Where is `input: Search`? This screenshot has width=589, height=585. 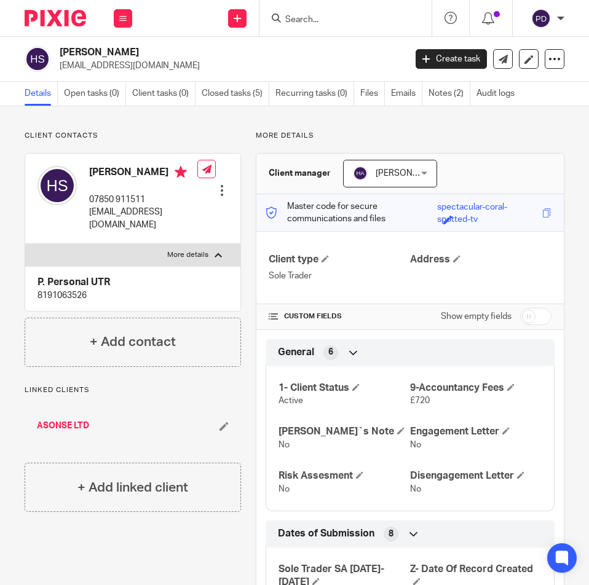
input: Search is located at coordinates (339, 20).